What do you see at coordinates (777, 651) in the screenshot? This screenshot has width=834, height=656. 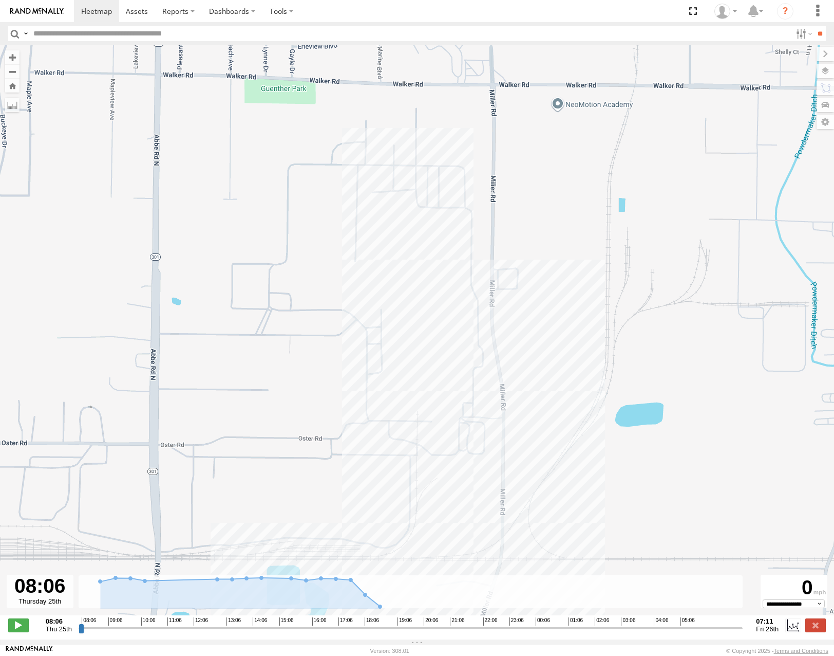 I see `div: © Copyright 2025 -` at bounding box center [777, 651].